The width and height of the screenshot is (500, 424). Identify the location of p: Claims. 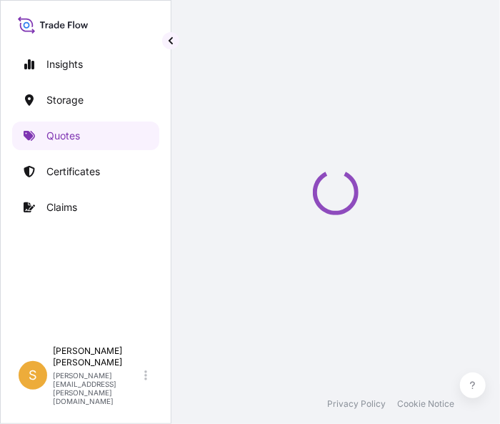
(61, 207).